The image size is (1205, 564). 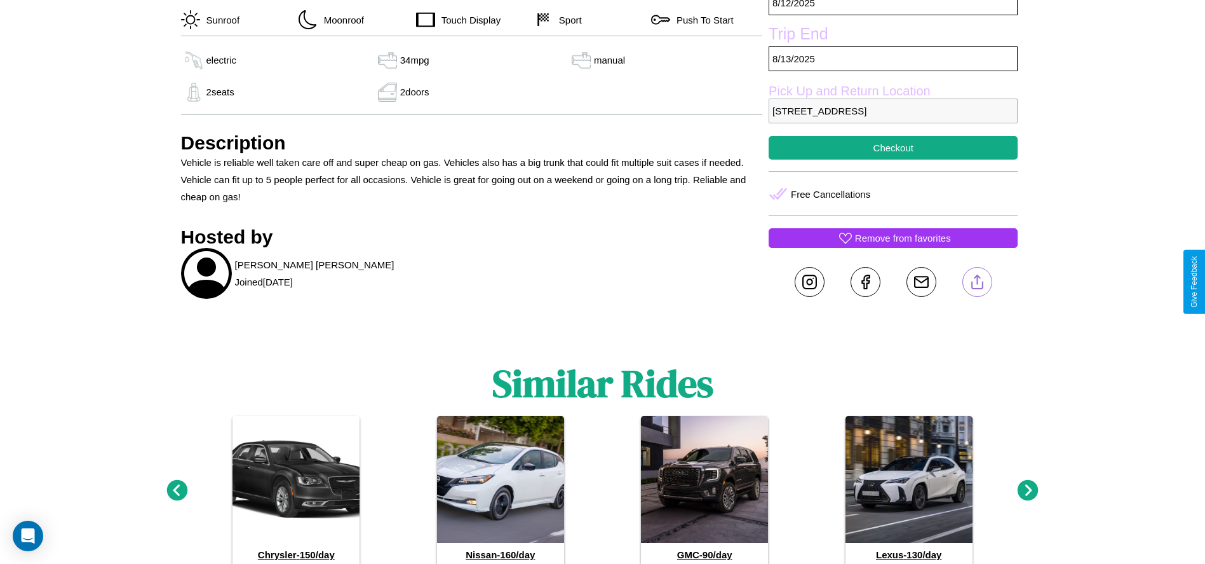 I want to click on label: Trip End, so click(x=893, y=36).